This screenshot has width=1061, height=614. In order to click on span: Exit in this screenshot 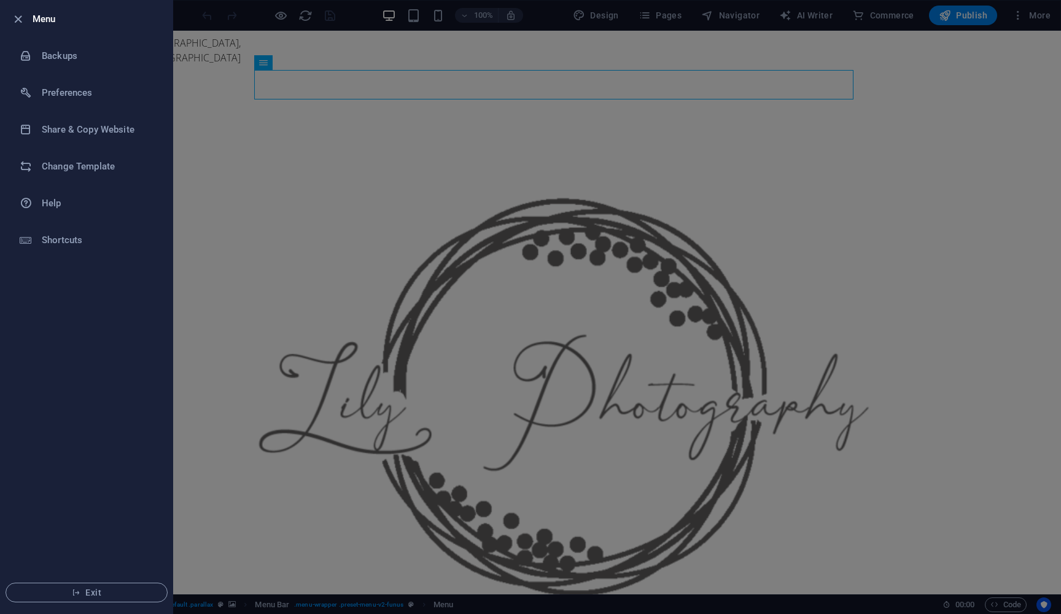, I will do `click(87, 593)`.